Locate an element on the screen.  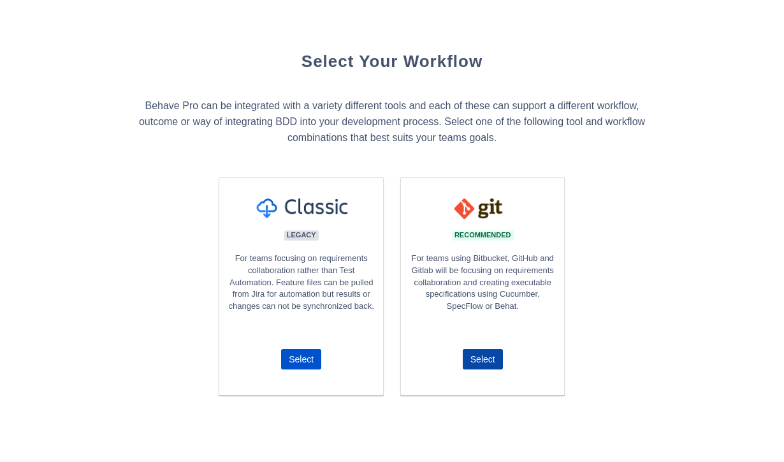
span: legacy is located at coordinates (302, 235).